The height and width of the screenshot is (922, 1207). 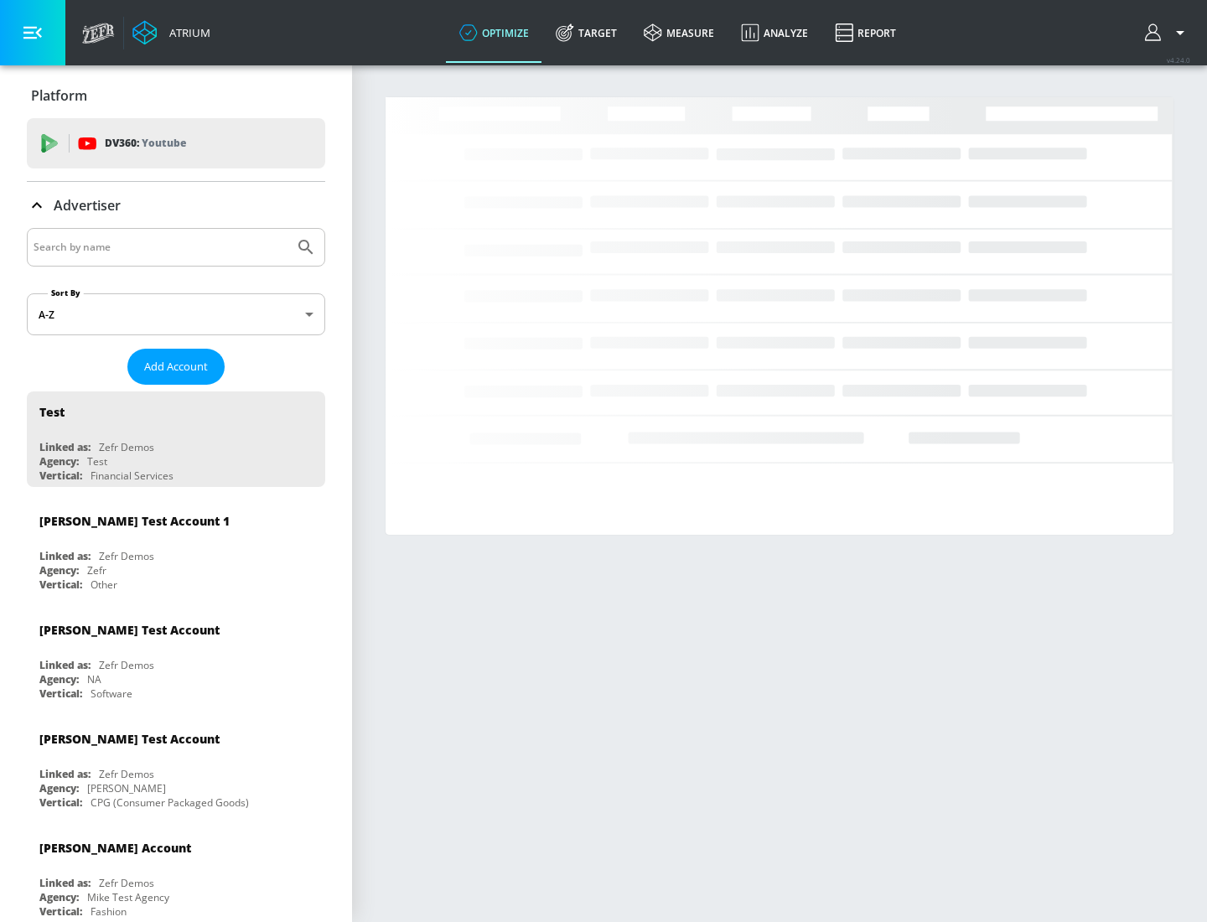 I want to click on a: measure, so click(x=679, y=33).